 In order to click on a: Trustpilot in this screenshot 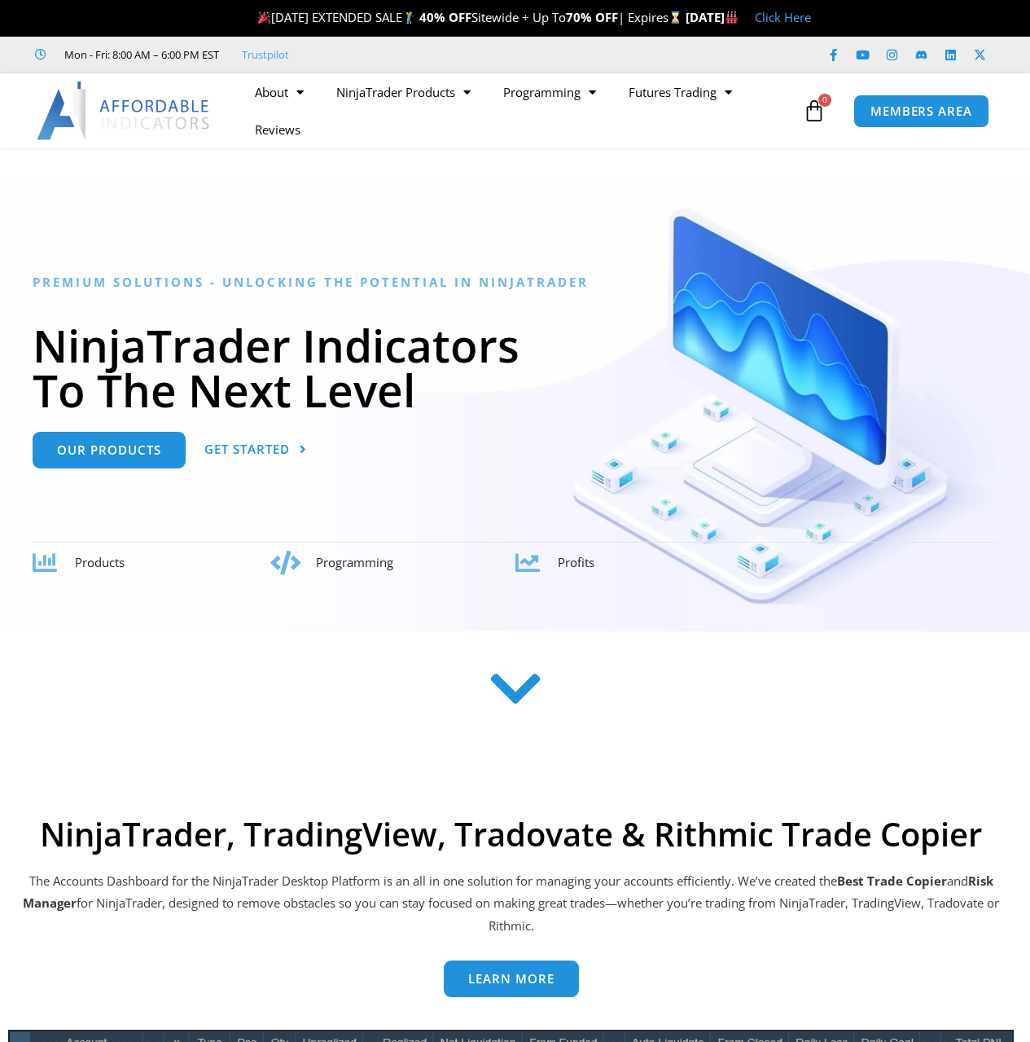, I will do `click(266, 55)`.